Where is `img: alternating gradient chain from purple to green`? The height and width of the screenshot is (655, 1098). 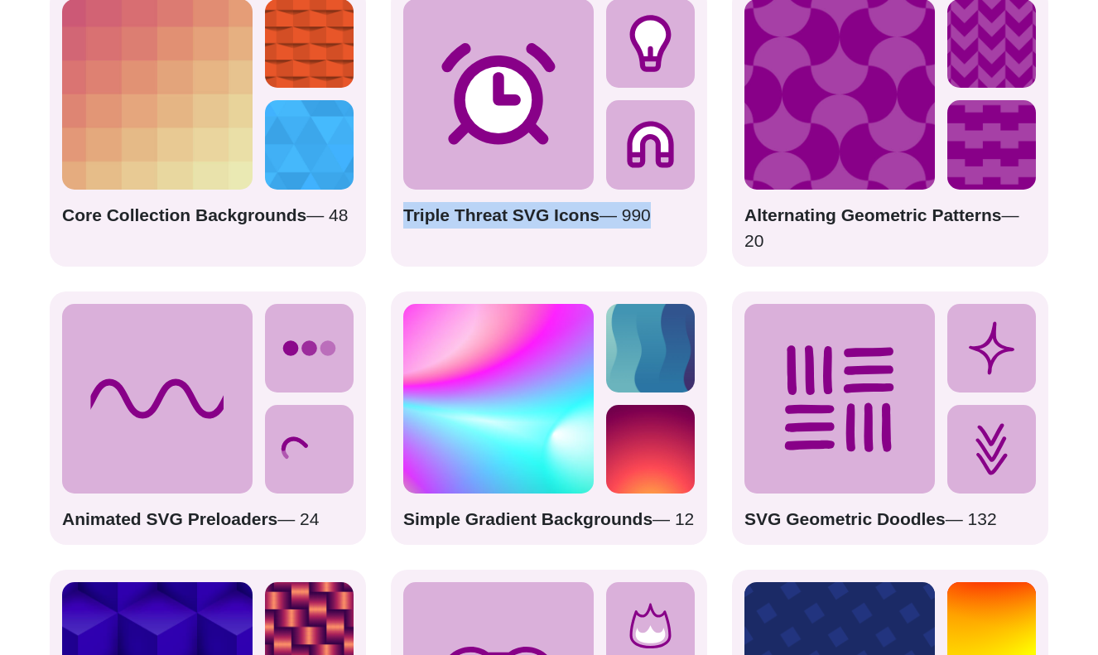 img: alternating gradient chain from purple to green is located at coordinates (650, 348).